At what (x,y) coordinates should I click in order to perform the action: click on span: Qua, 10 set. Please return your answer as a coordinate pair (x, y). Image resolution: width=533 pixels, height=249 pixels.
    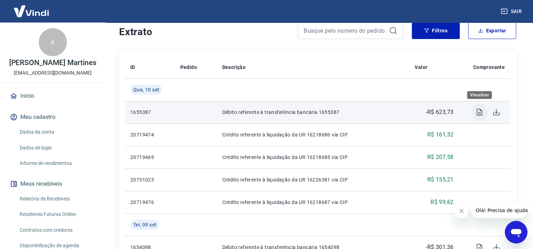
    Looking at the image, I should click on (146, 90).